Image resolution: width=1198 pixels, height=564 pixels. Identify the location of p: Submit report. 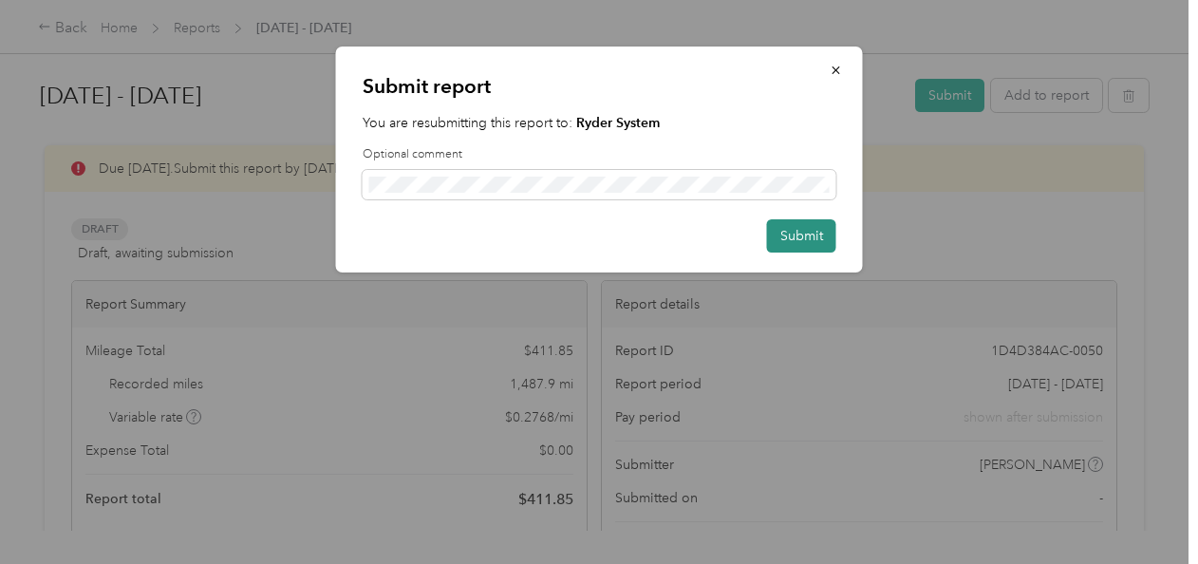
(599, 86).